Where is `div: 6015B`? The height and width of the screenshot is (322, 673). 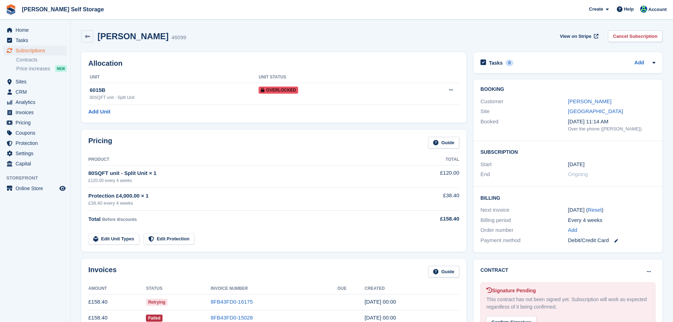
div: 6015B is located at coordinates (174, 90).